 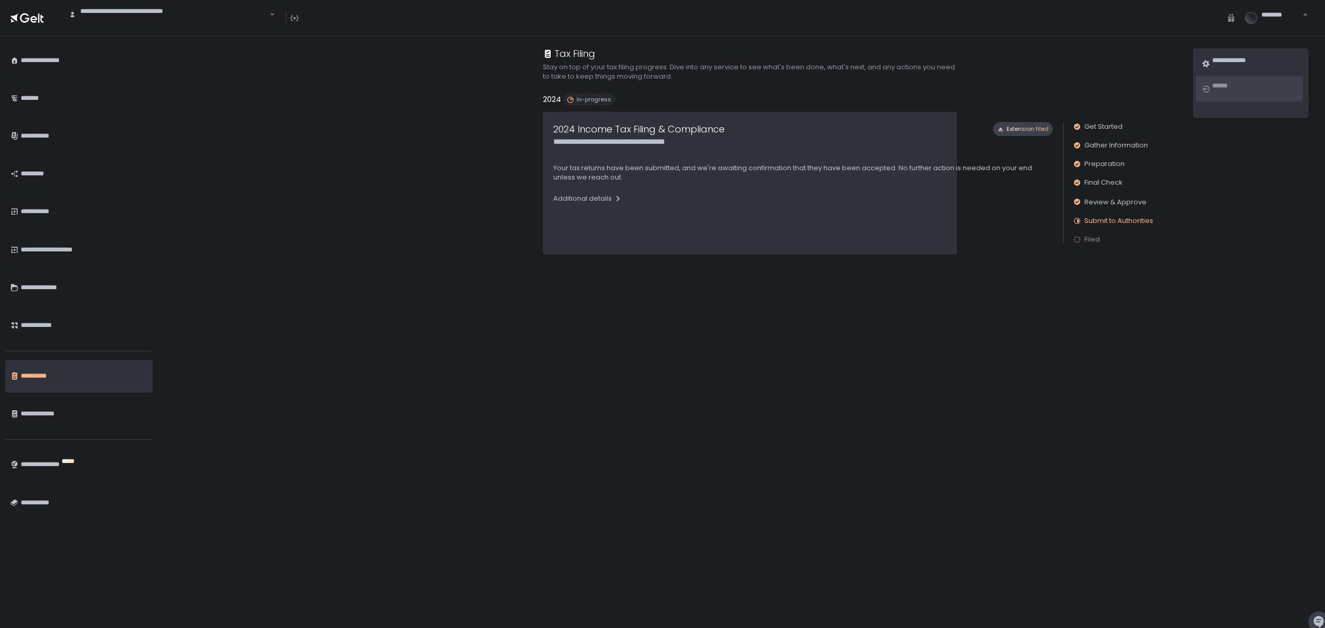 I want to click on h1: 2024 Income Tax Filing & Compliance, so click(x=639, y=129).